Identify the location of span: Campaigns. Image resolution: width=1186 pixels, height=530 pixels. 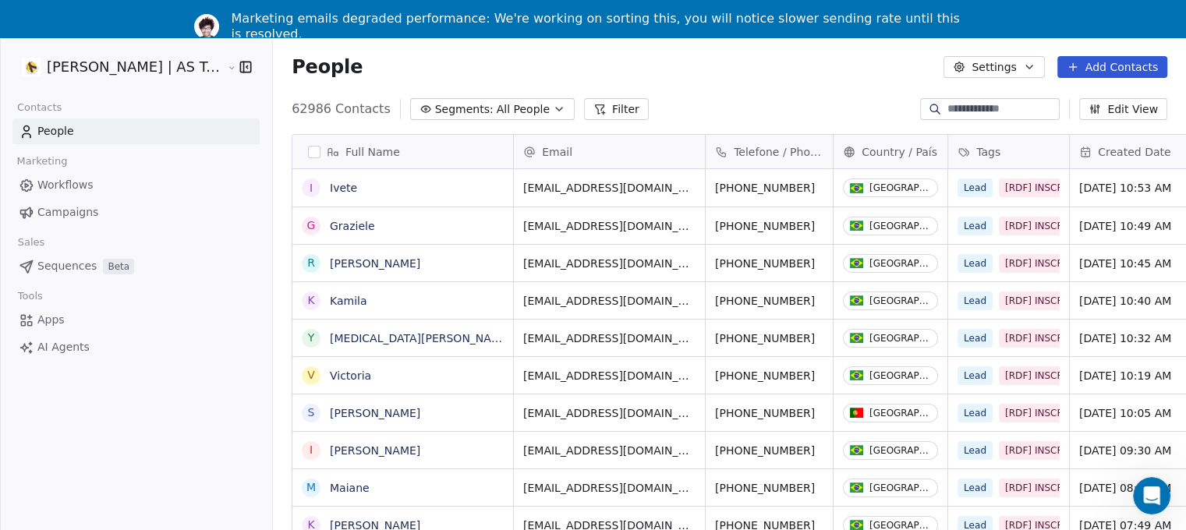
(68, 212).